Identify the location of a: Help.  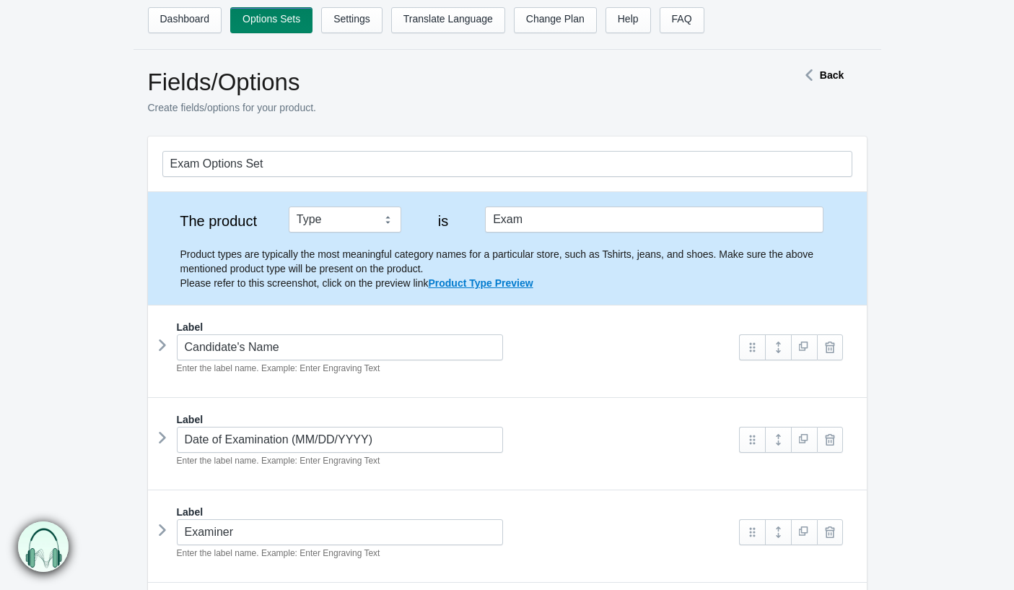
(628, 20).